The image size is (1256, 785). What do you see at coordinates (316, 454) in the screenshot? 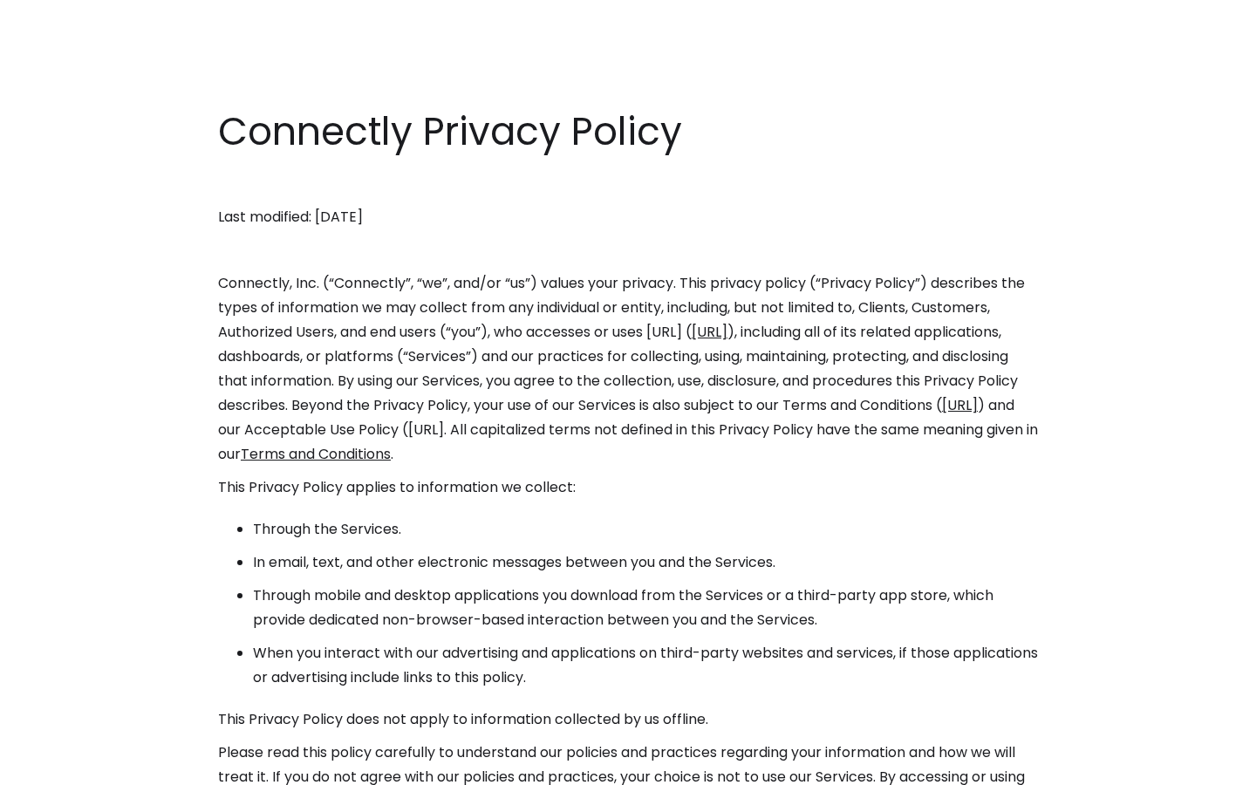
I see `a: Terms and Conditions` at bounding box center [316, 454].